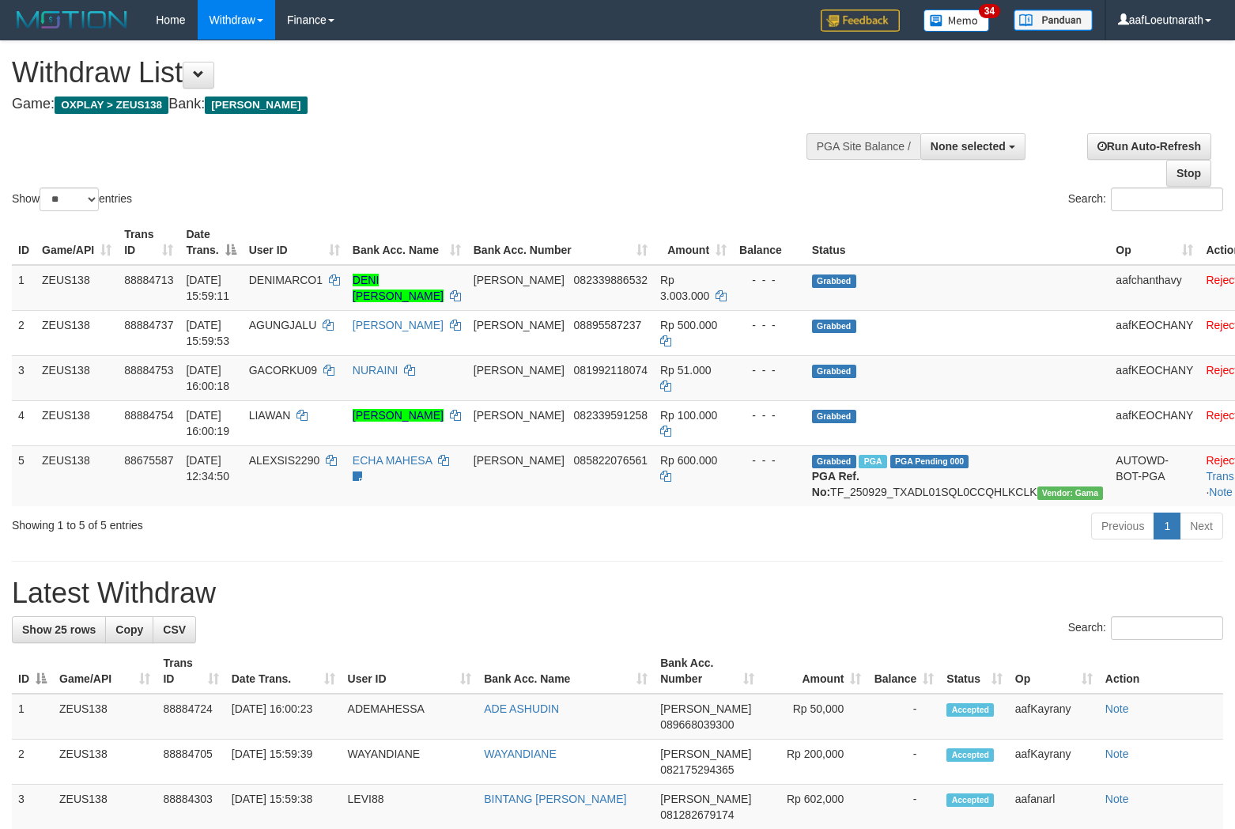 The height and width of the screenshot is (829, 1235). I want to click on span: CSV, so click(174, 630).